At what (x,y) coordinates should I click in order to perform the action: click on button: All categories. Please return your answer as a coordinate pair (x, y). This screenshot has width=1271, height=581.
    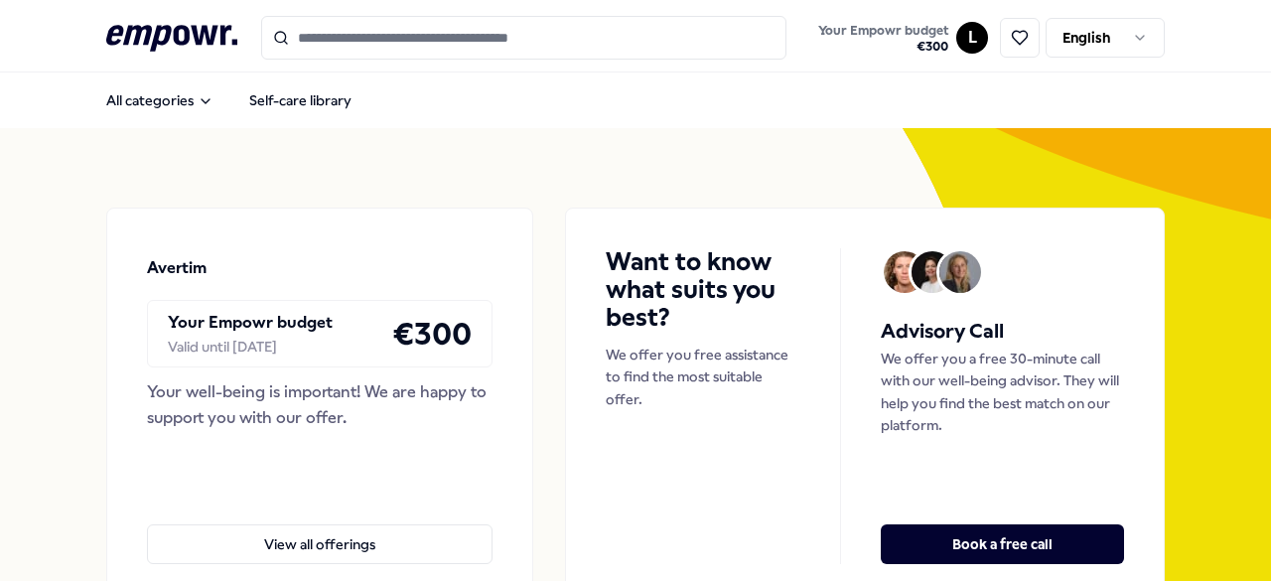
    Looking at the image, I should click on (160, 100).